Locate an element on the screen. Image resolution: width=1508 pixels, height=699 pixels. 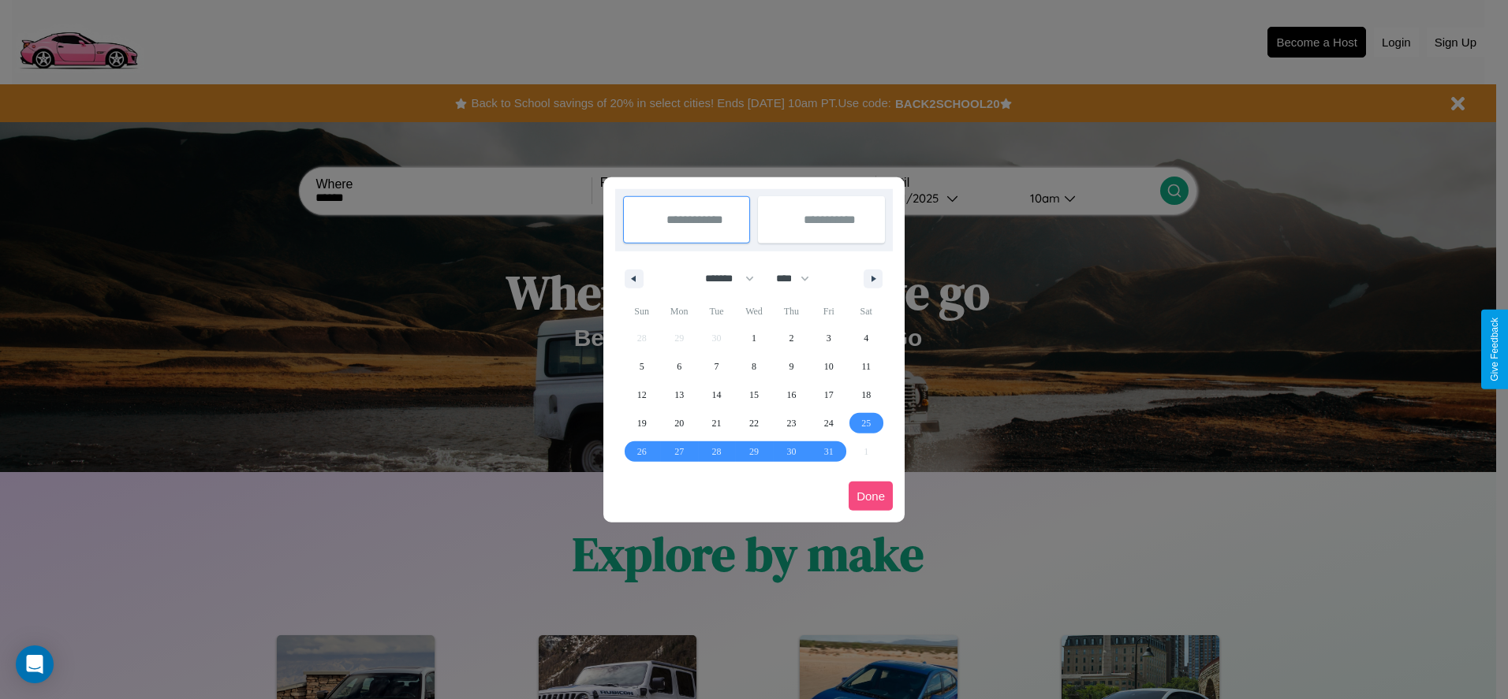
button: 24 is located at coordinates (828, 423).